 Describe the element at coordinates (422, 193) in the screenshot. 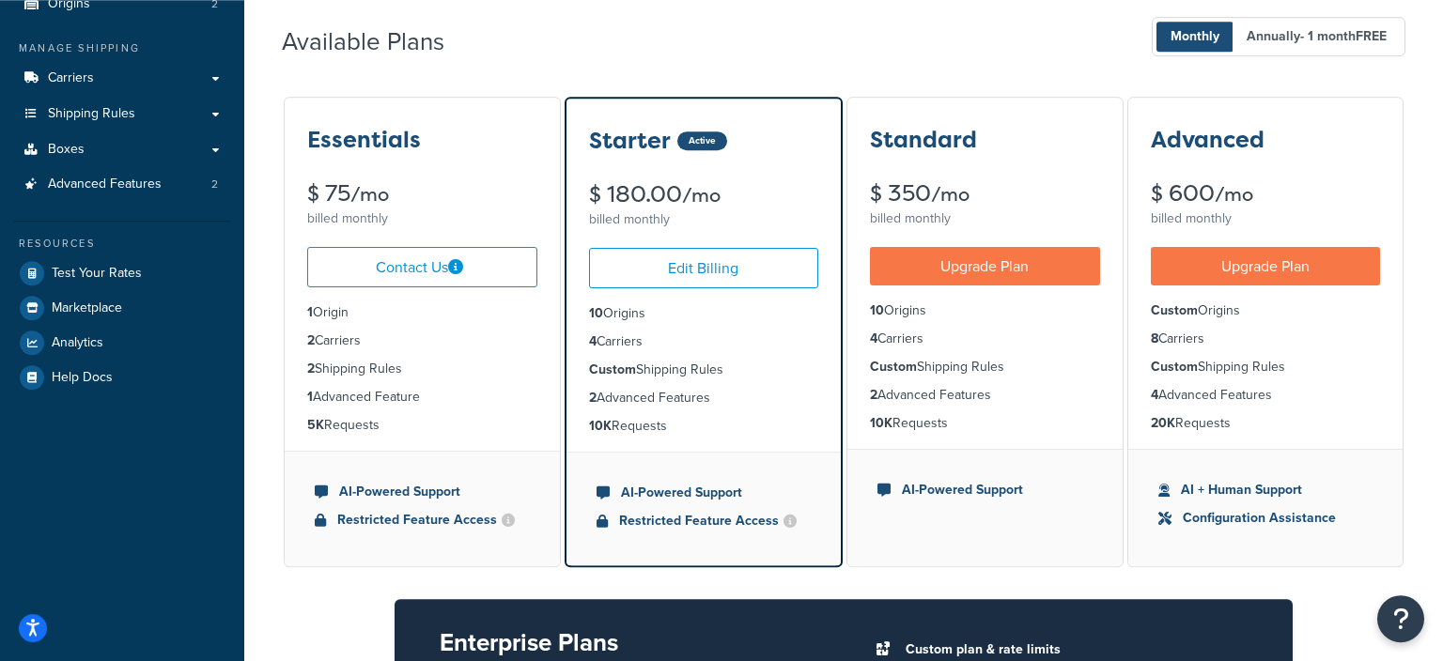

I see `div: $ 75` at that location.